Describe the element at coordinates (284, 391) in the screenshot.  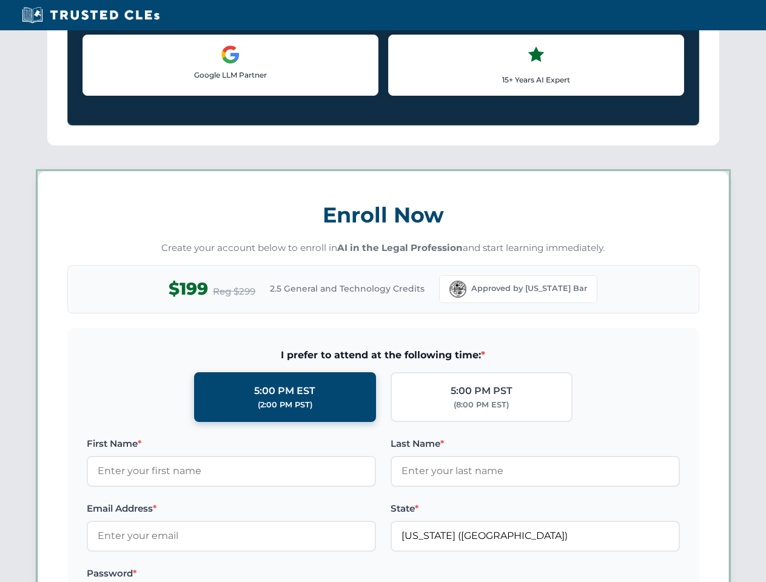
I see `div: 5:00 PM EST` at that location.